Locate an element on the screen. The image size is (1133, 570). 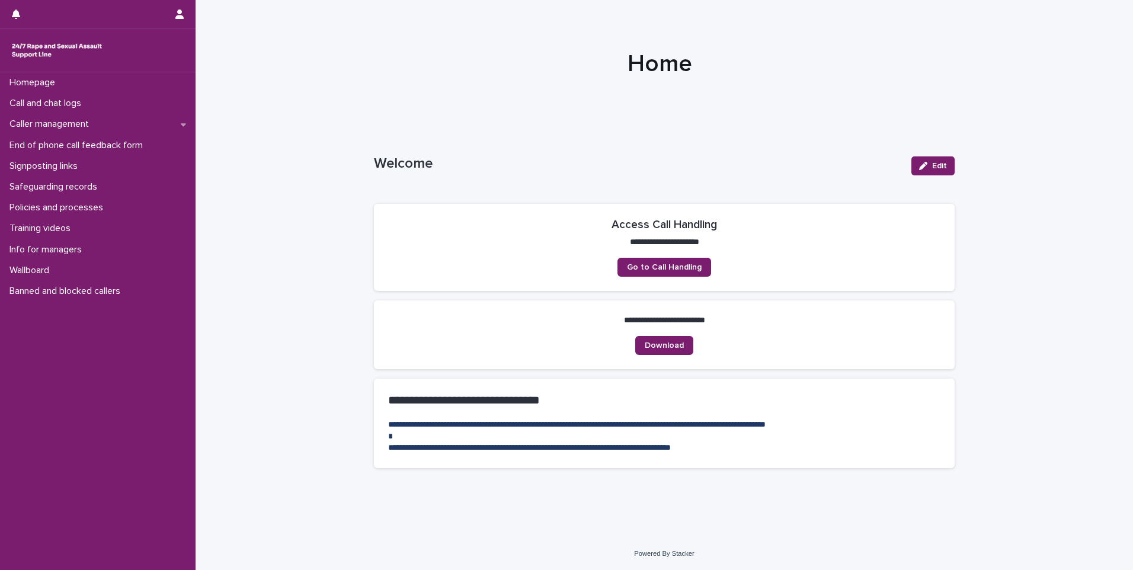
img: rhQMoQhaT3yELyF149Cw is located at coordinates (57, 50).